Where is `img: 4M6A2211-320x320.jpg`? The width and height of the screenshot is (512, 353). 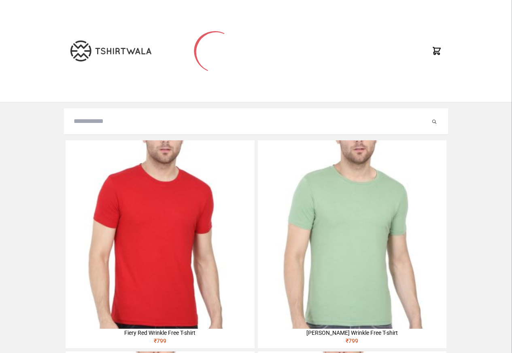
img: 4M6A2211-320x320.jpg is located at coordinates (352, 235).